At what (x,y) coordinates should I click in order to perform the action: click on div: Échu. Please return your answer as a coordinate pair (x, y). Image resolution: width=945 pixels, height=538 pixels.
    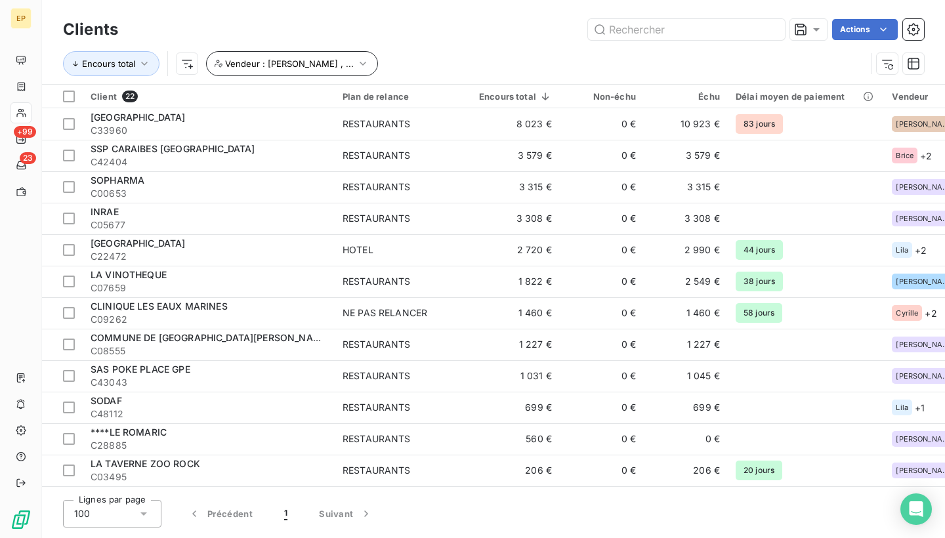
    Looking at the image, I should click on (686, 96).